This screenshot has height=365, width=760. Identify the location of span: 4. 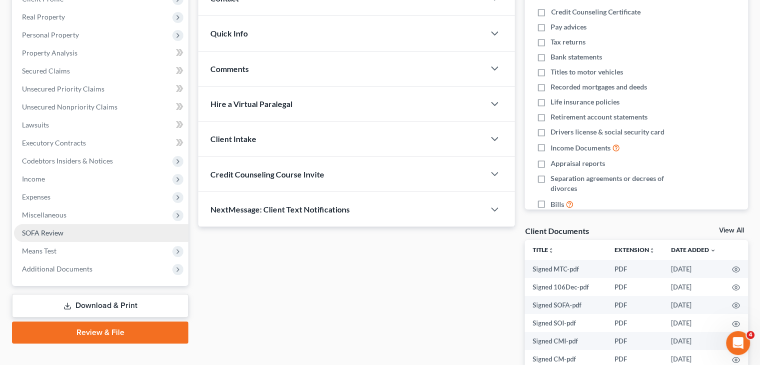
(751, 335).